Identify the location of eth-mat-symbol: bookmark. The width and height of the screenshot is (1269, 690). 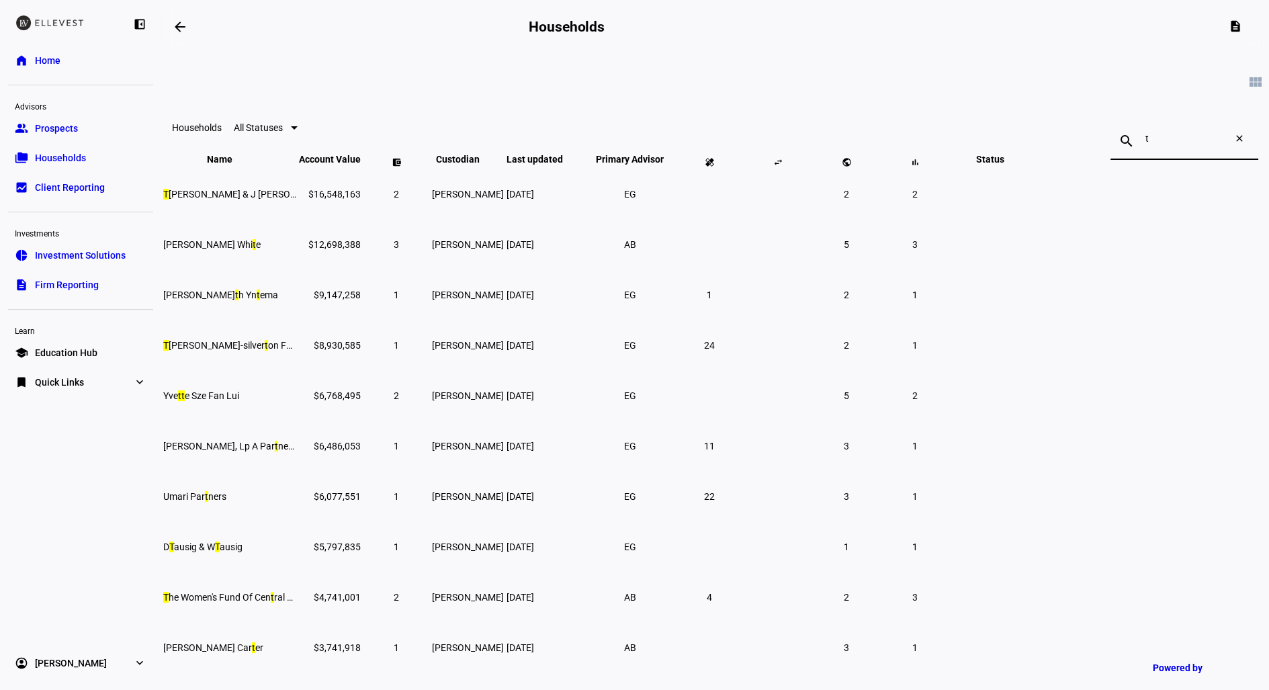
(21, 382).